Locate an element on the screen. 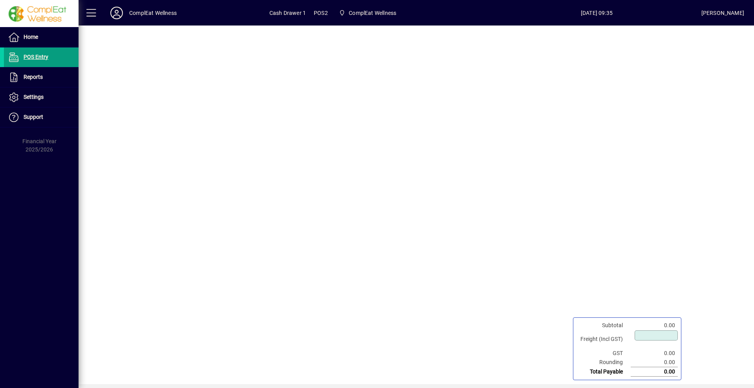  td: Subtotal is located at coordinates (603, 325).